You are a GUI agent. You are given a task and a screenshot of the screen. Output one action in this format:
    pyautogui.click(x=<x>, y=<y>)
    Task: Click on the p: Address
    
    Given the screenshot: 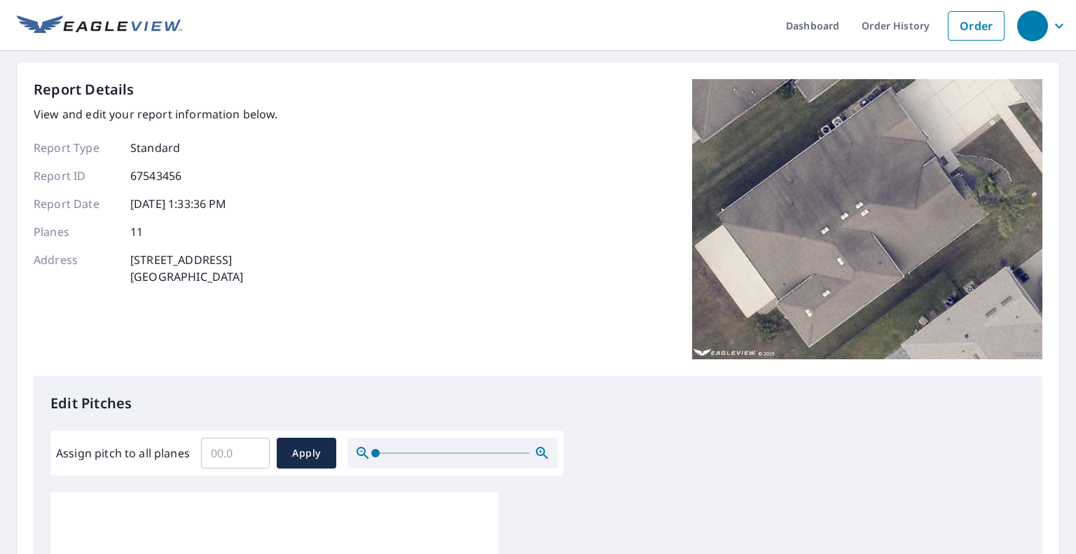 What is the action you would take?
    pyautogui.click(x=76, y=268)
    